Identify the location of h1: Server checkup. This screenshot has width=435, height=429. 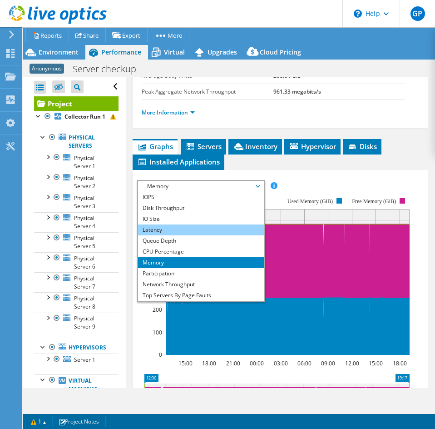
(110, 69).